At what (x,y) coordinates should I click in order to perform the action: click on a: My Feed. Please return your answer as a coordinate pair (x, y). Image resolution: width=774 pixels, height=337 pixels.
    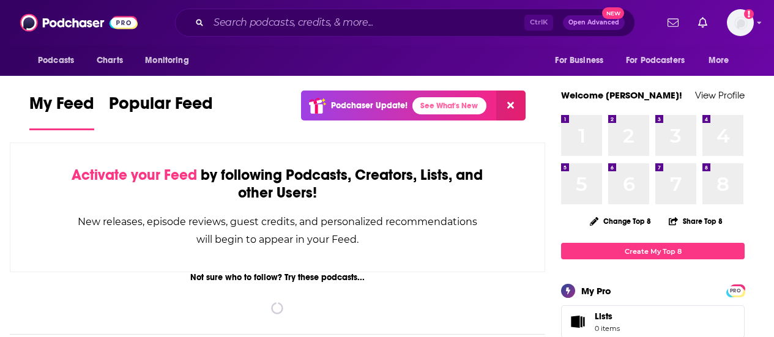
    Looking at the image, I should click on (62, 111).